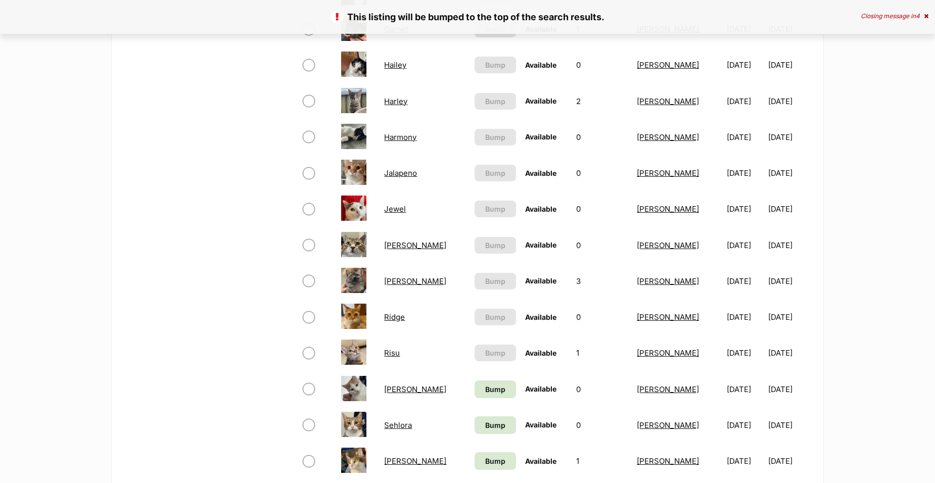 This screenshot has width=935, height=483. Describe the element at coordinates (602, 101) in the screenshot. I see `td: 2` at that location.